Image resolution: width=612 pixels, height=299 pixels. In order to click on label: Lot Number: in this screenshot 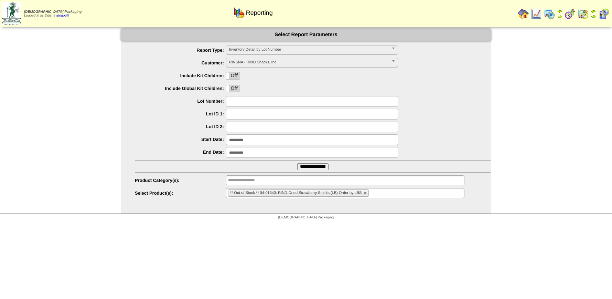, I will do `click(180, 101)`.